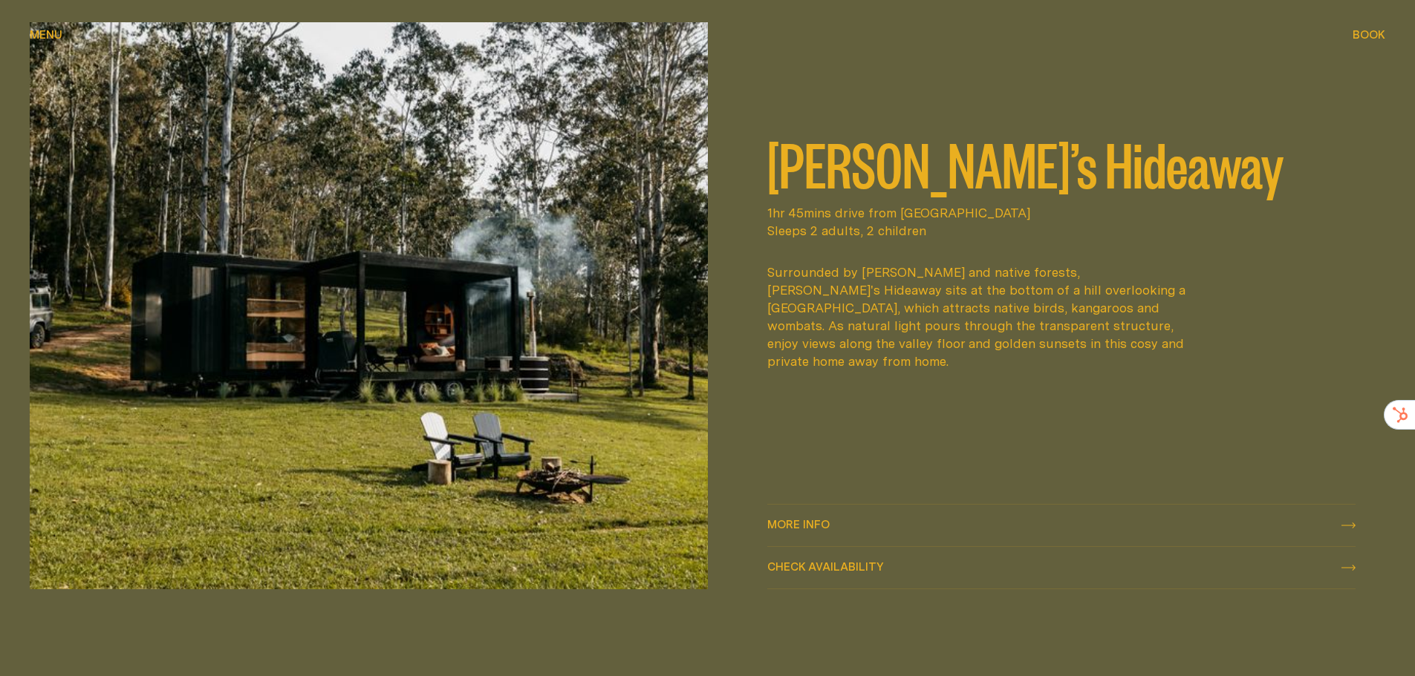  What do you see at coordinates (46, 34) in the screenshot?
I see `span: Menu` at bounding box center [46, 34].